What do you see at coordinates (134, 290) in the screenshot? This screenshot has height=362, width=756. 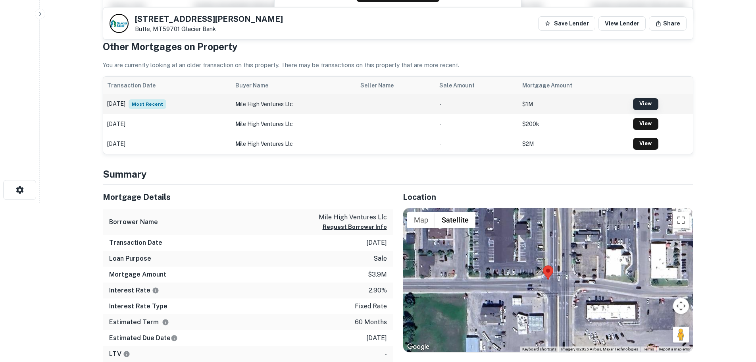 I see `h6: Interest Rate` at bounding box center [134, 290].